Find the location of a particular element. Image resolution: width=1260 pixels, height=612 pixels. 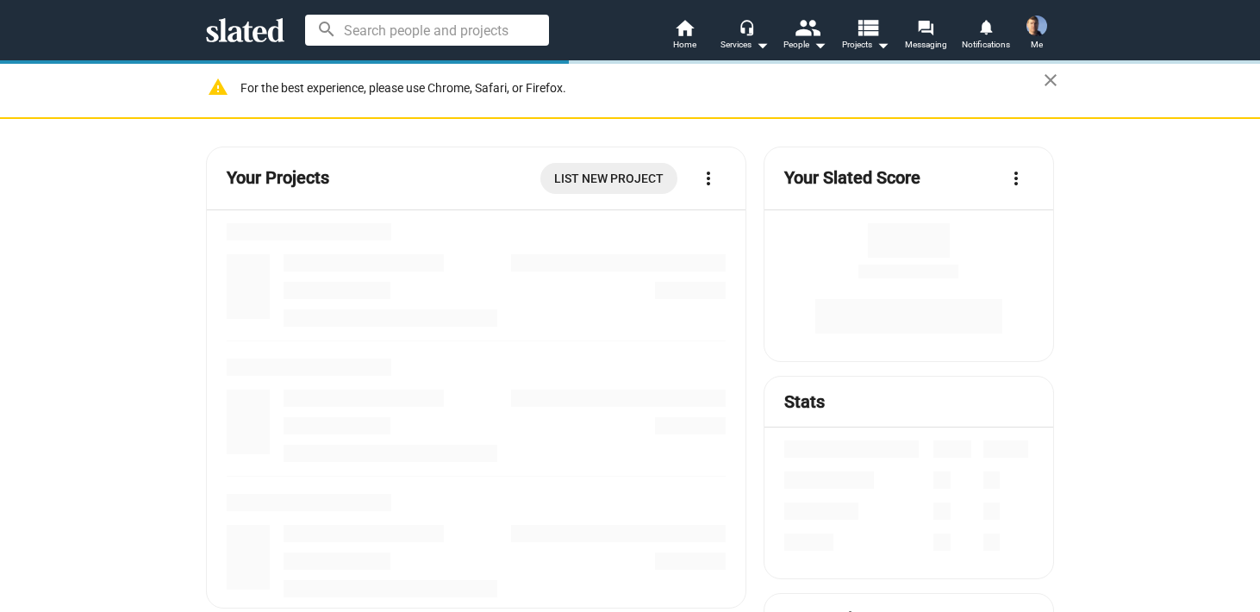

a: Notifications is located at coordinates (986, 36).